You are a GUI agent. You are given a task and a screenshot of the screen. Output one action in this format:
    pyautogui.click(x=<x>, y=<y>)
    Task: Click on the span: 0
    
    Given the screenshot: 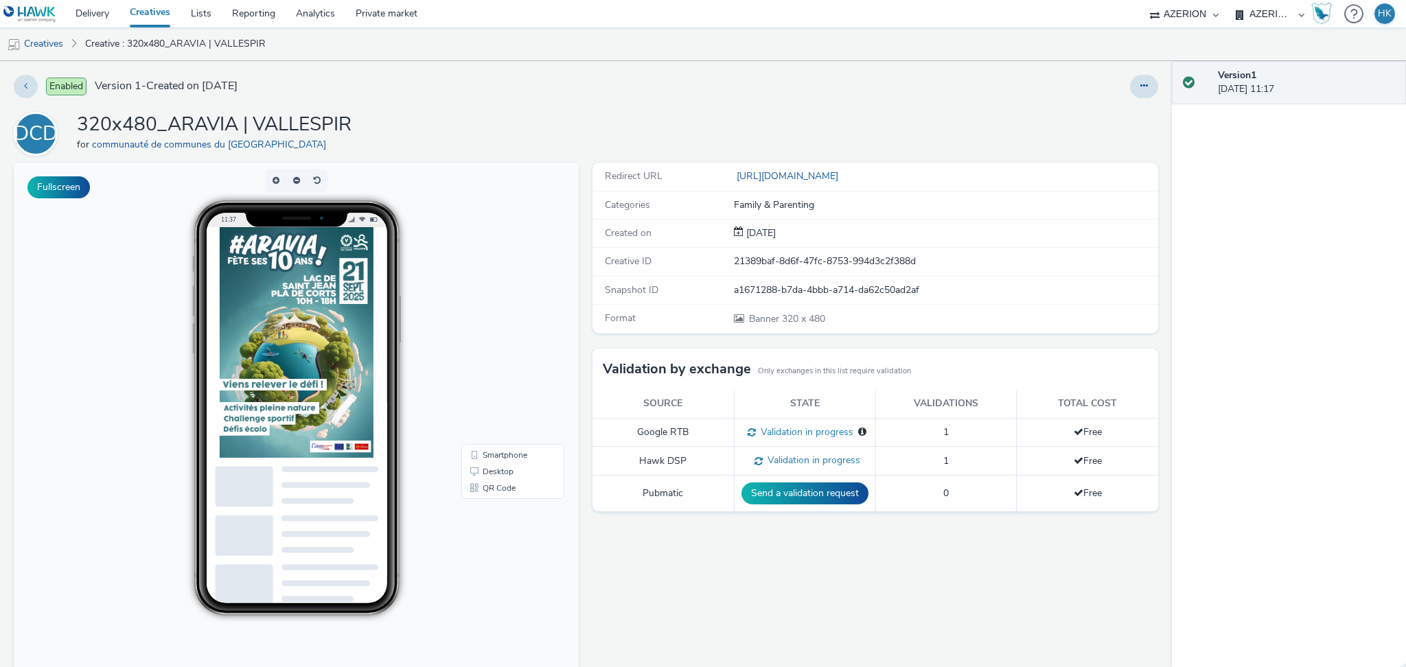 What is the action you would take?
    pyautogui.click(x=946, y=493)
    